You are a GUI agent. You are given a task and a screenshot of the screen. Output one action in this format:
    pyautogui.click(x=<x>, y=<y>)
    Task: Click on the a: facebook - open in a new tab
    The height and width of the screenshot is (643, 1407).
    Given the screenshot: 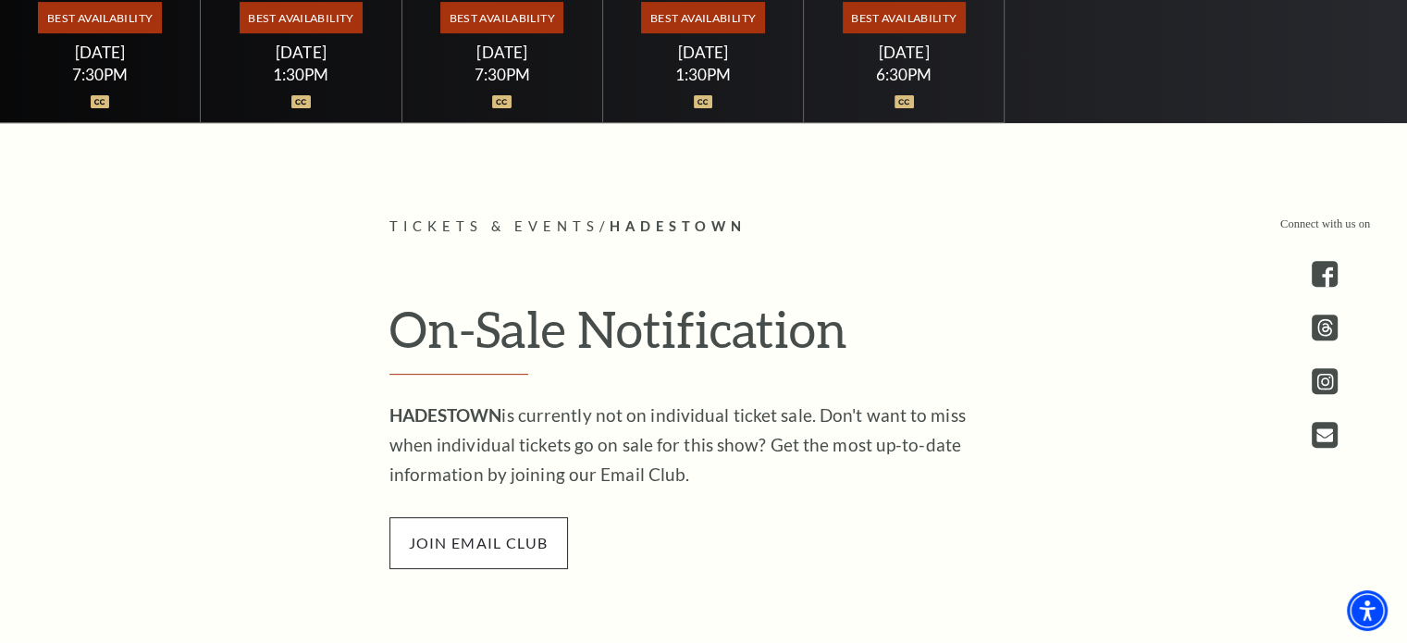 What is the action you would take?
    pyautogui.click(x=1325, y=274)
    